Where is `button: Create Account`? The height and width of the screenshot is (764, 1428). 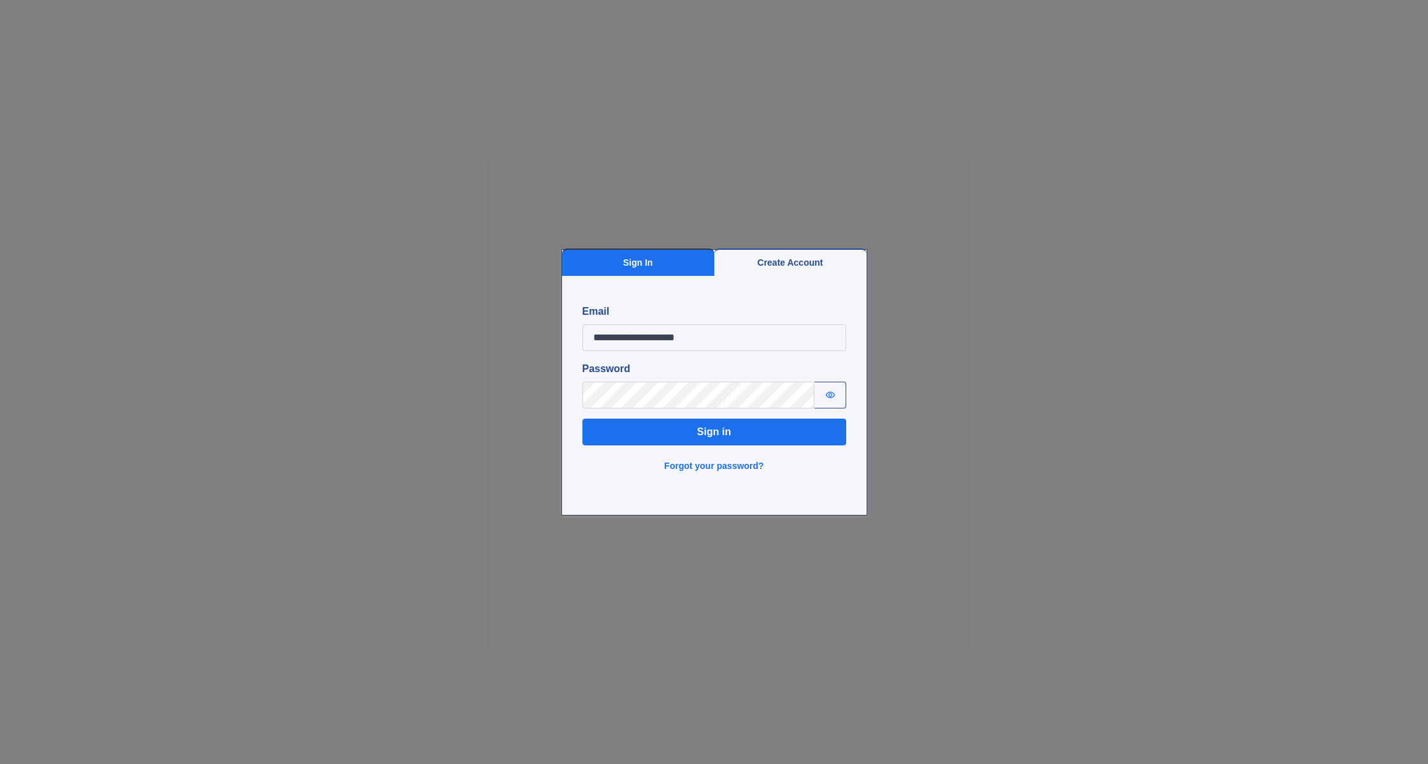
button: Create Account is located at coordinates (790, 262).